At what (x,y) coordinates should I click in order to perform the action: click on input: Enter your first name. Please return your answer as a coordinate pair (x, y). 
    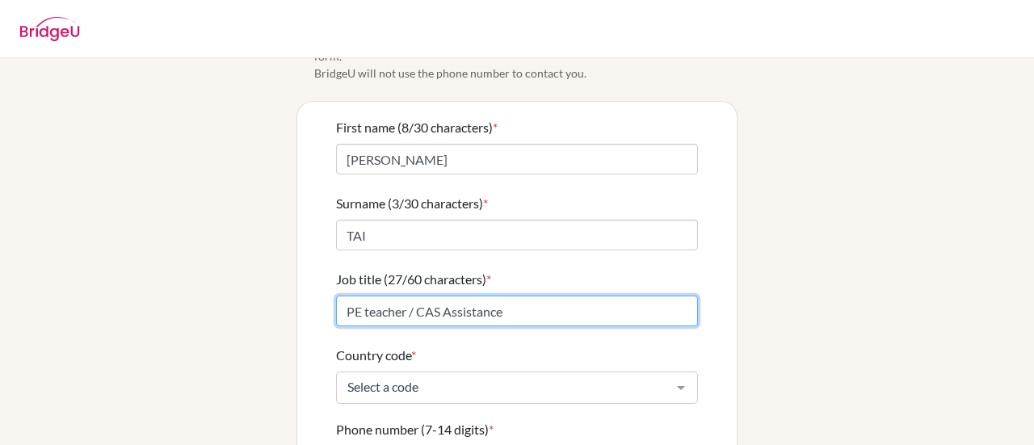
    Looking at the image, I should click on (517, 159).